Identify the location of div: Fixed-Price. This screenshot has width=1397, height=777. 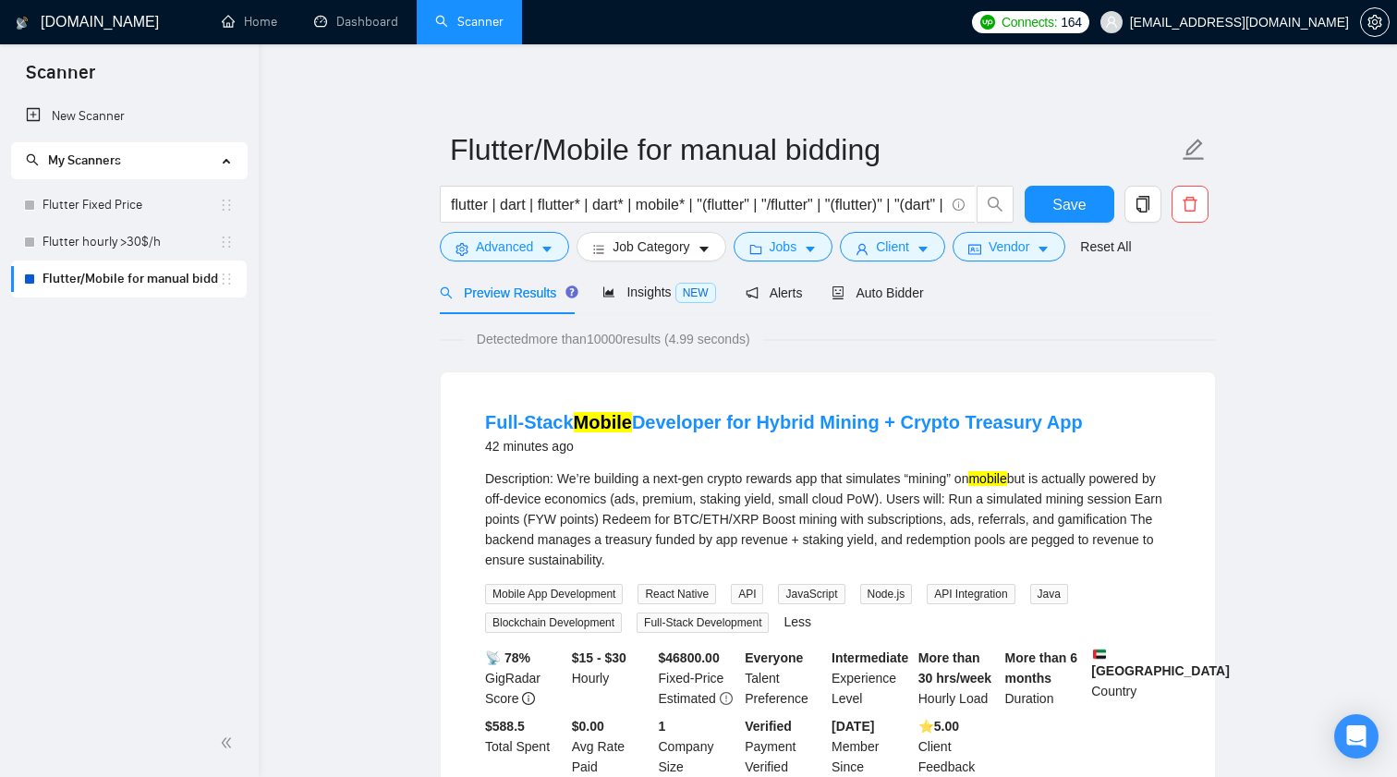
(698, 678).